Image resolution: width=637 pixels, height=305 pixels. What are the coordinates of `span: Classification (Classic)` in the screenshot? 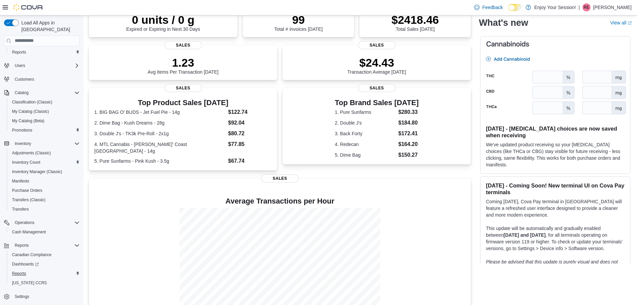 It's located at (32, 102).